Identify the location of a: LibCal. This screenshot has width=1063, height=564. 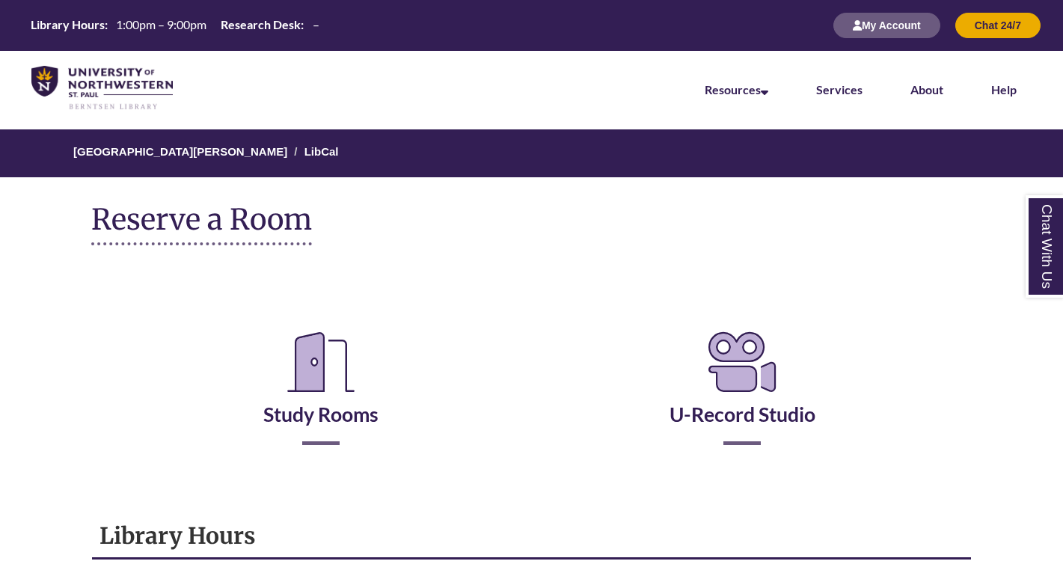
(322, 151).